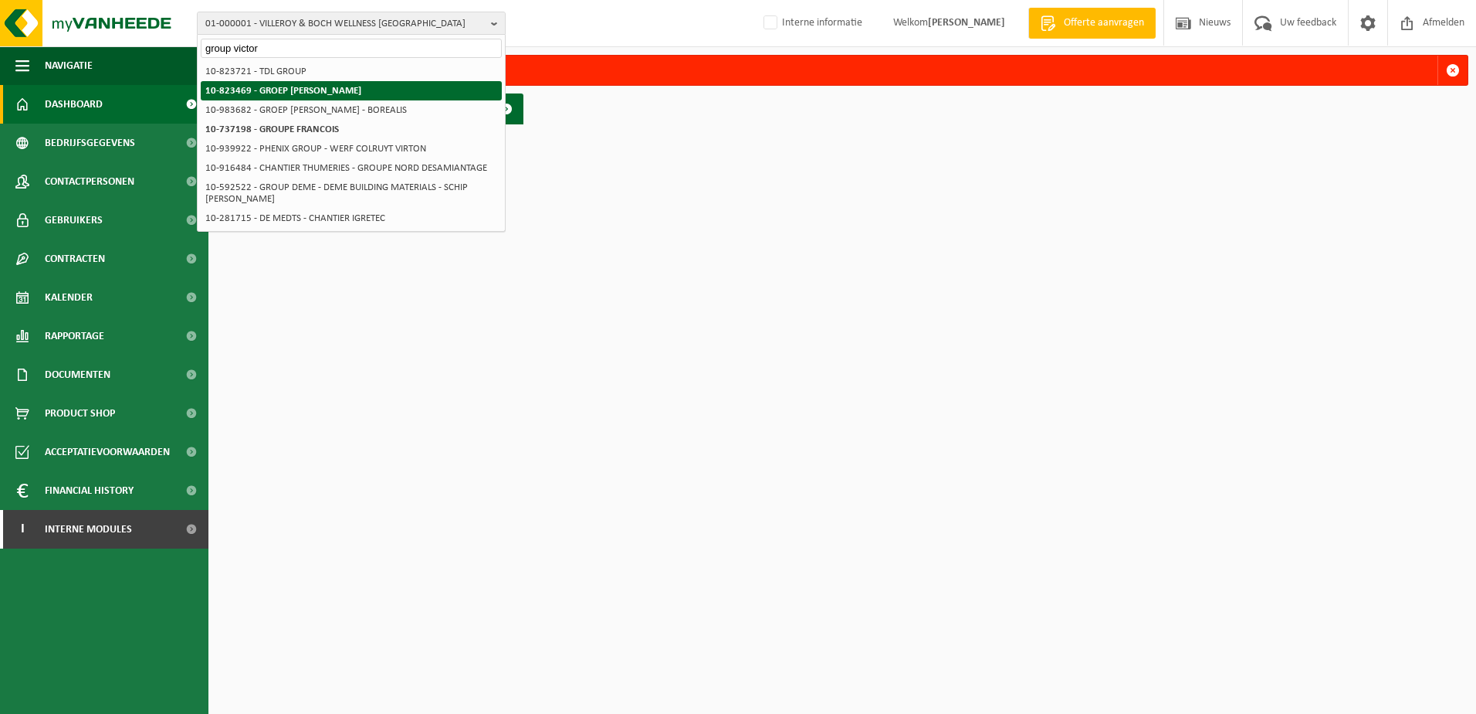 Image resolution: width=1476 pixels, height=714 pixels. Describe the element at coordinates (1104, 23) in the screenshot. I see `span: Offerte aanvragen` at that location.